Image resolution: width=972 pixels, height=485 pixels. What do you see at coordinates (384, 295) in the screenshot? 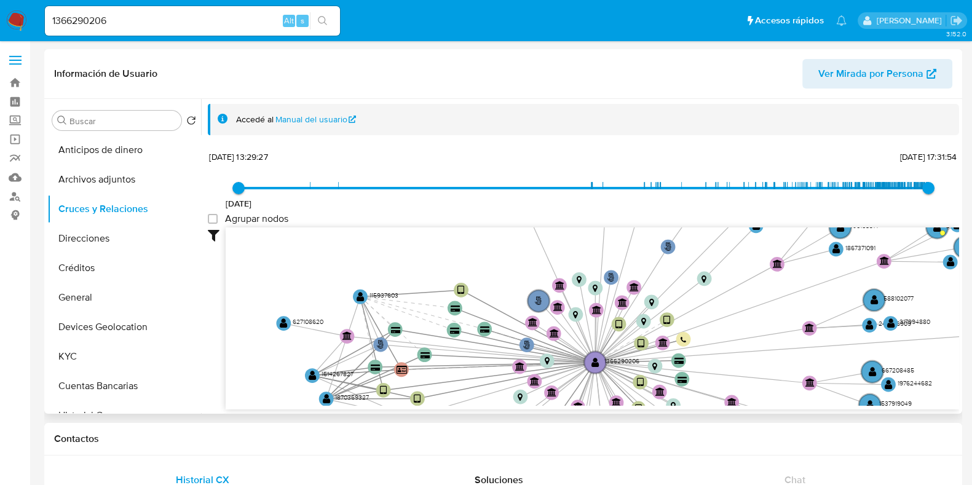
I see `text: 115937603` at bounding box center [384, 295].